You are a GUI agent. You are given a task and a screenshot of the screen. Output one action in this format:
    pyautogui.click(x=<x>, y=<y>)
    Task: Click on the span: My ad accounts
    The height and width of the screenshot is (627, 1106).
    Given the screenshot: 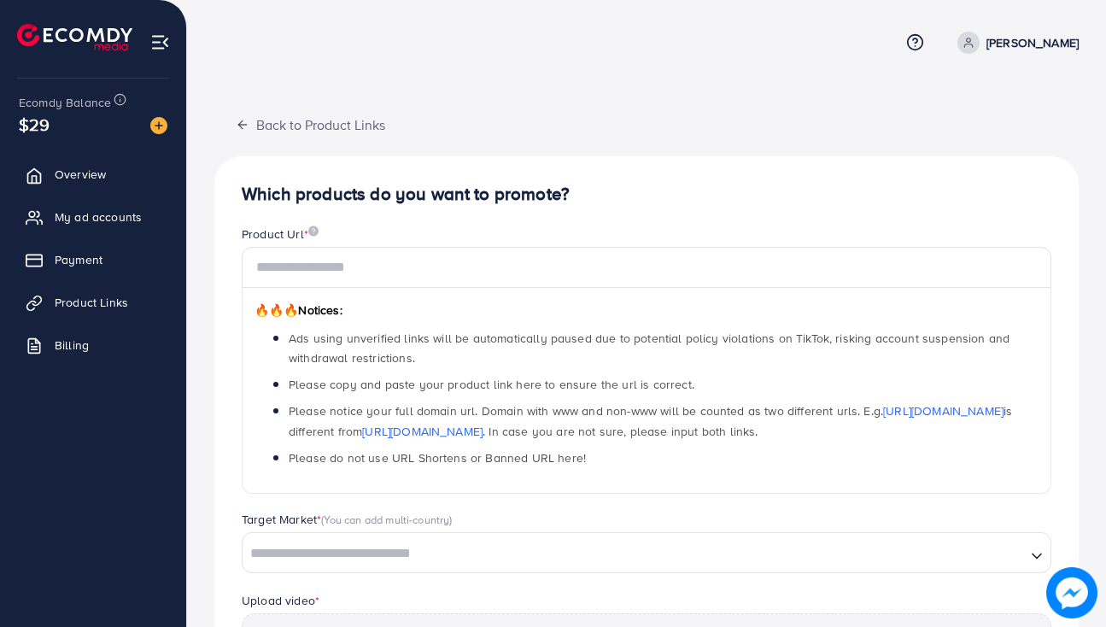 What is the action you would take?
    pyautogui.click(x=98, y=217)
    